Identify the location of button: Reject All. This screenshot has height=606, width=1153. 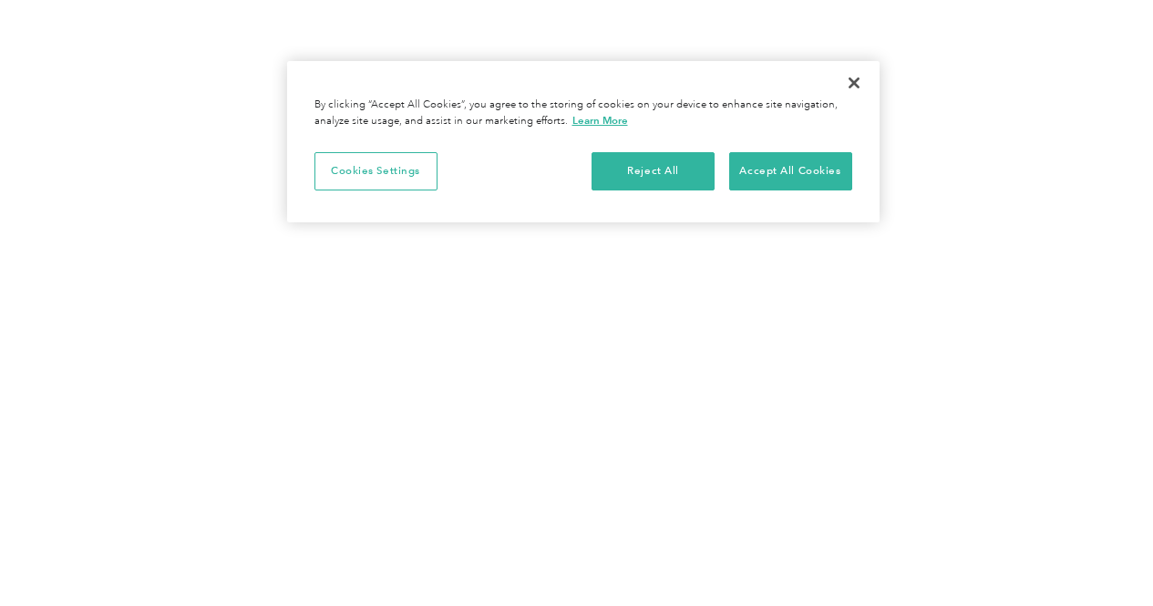
(652, 171).